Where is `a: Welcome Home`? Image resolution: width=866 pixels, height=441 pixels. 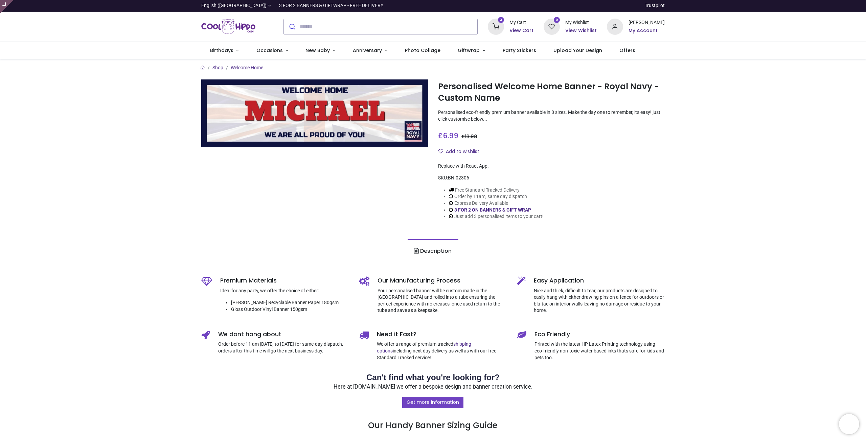
a: Welcome Home is located at coordinates (247, 68).